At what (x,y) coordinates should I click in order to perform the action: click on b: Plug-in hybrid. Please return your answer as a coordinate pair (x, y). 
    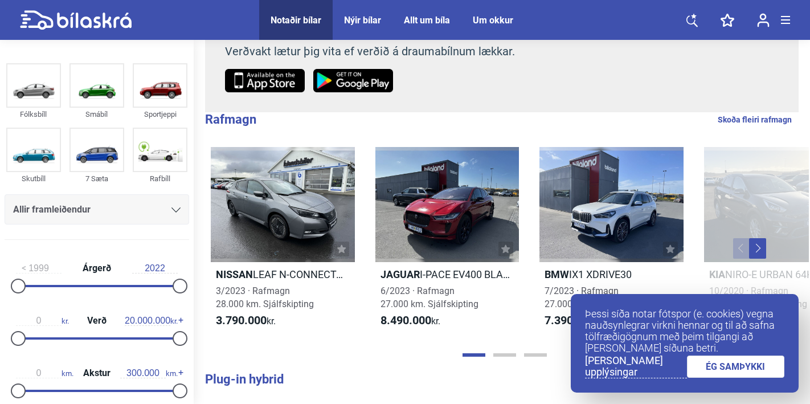
    Looking at the image, I should click on (244, 379).